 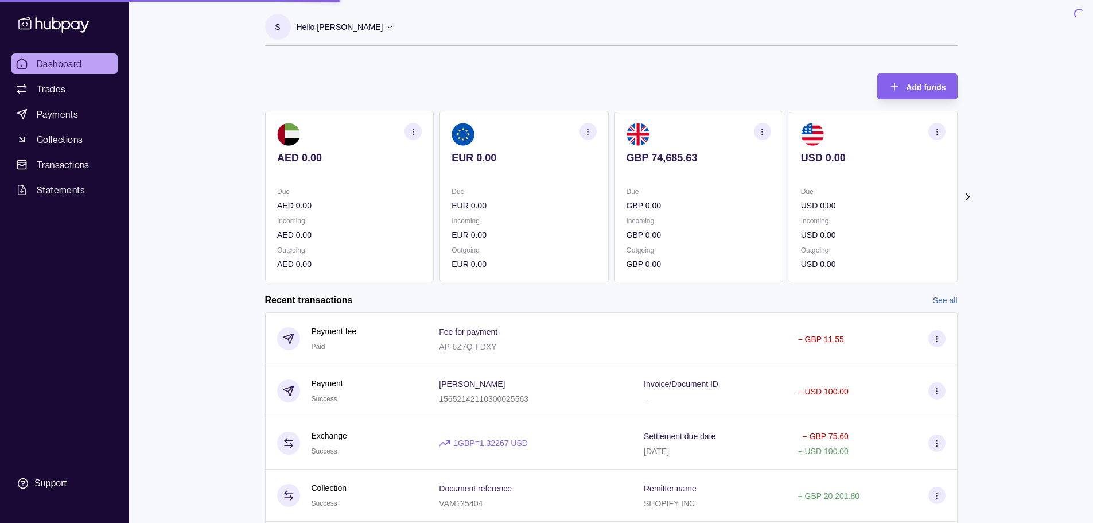 What do you see at coordinates (461, 503) in the screenshot?
I see `p: VAM125404` at bounding box center [461, 503].